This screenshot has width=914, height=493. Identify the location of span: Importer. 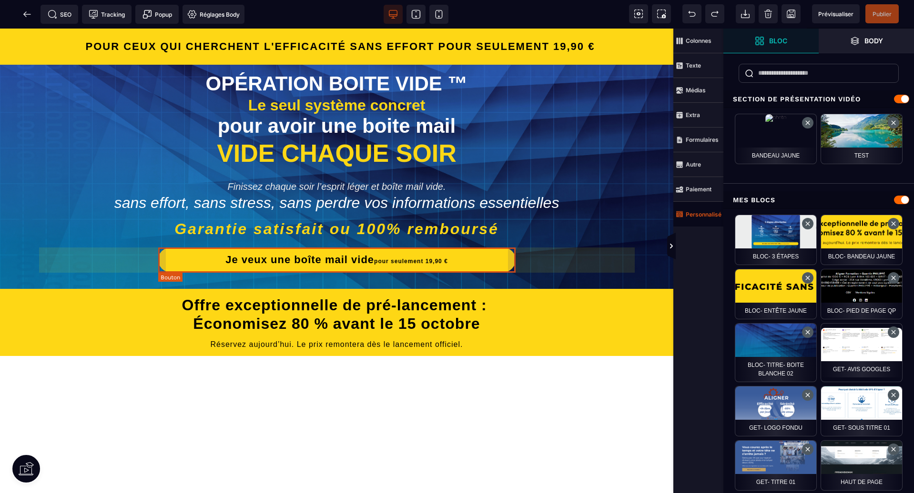
(745, 14).